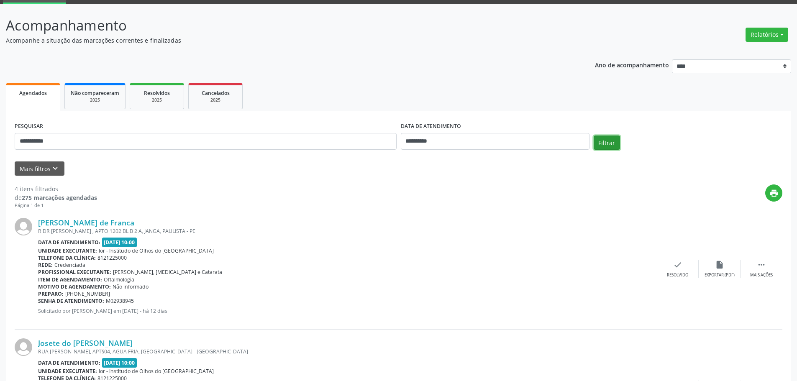  I want to click on label: PESQUISAR, so click(29, 126).